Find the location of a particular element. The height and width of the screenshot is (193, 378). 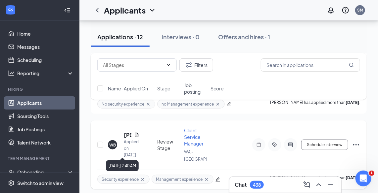

svg: ActiveTag is located at coordinates (274, 145).